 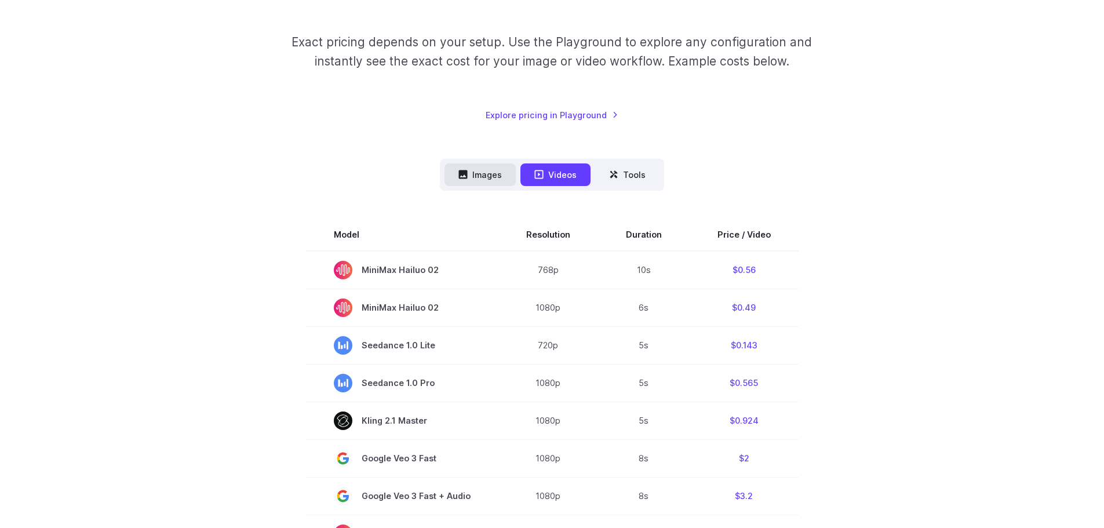 I want to click on td: $0.49, so click(x=744, y=307).